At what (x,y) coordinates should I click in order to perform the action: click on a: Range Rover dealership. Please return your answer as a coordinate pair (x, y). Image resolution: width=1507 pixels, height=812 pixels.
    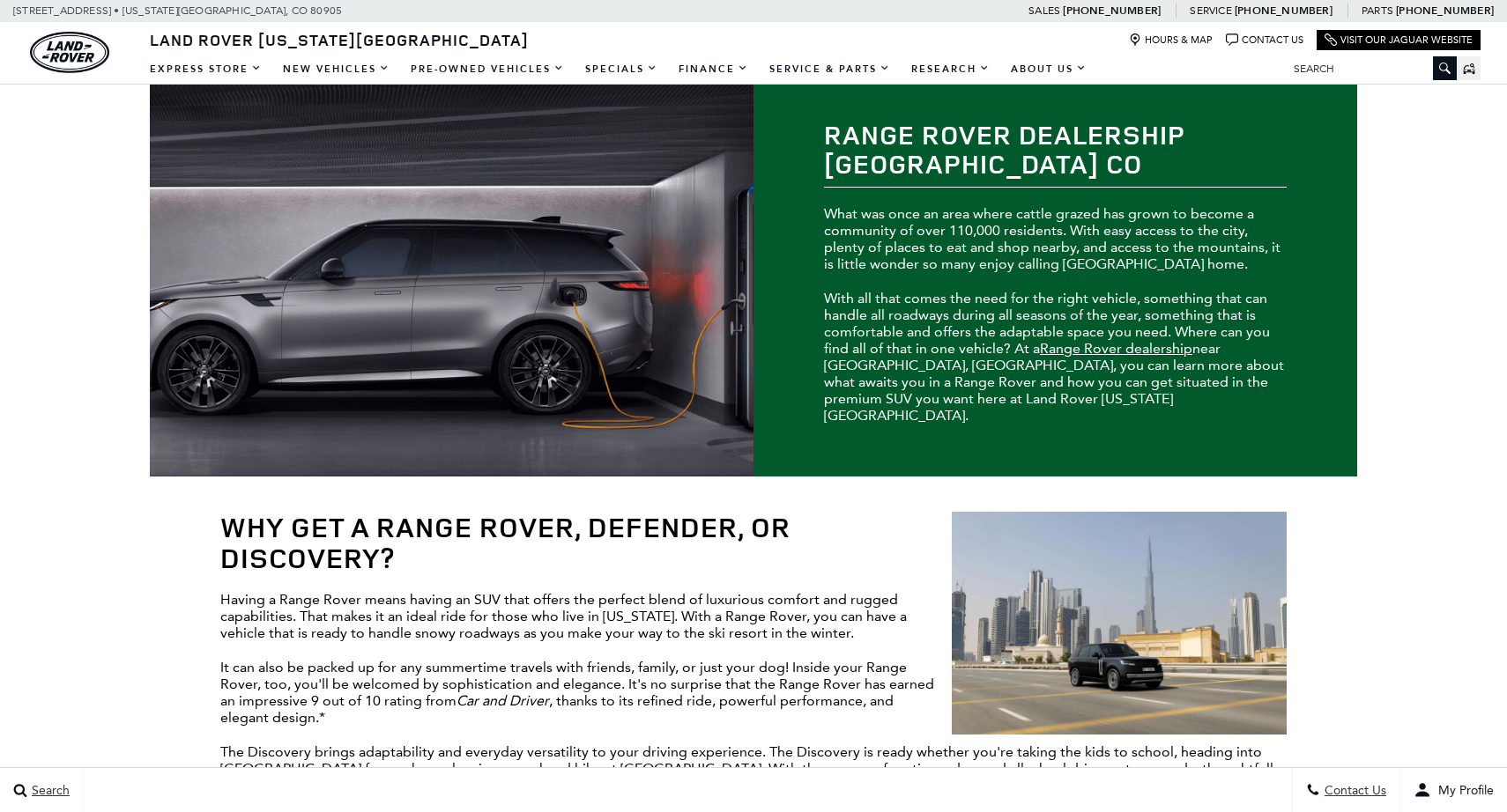
    Looking at the image, I should click on (1116, 348).